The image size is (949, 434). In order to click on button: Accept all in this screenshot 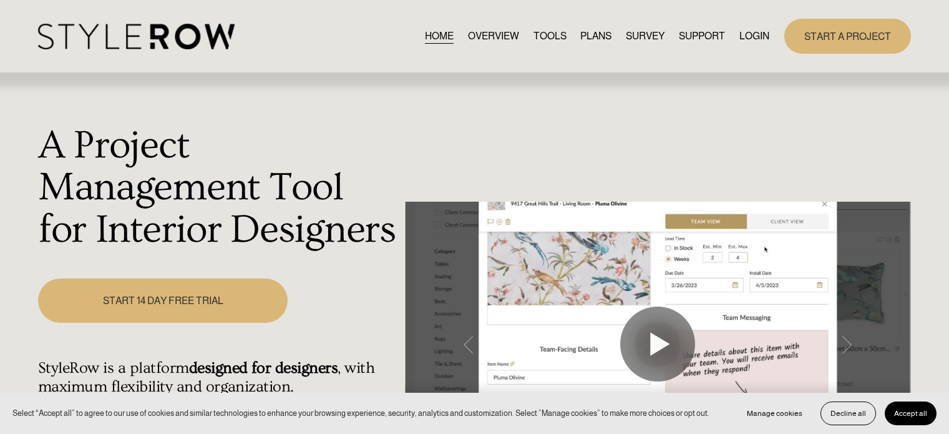, I will do `click(910, 413)`.